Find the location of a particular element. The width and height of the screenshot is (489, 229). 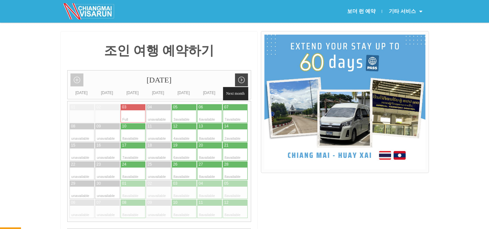

div: 30 is located at coordinates (99, 183).